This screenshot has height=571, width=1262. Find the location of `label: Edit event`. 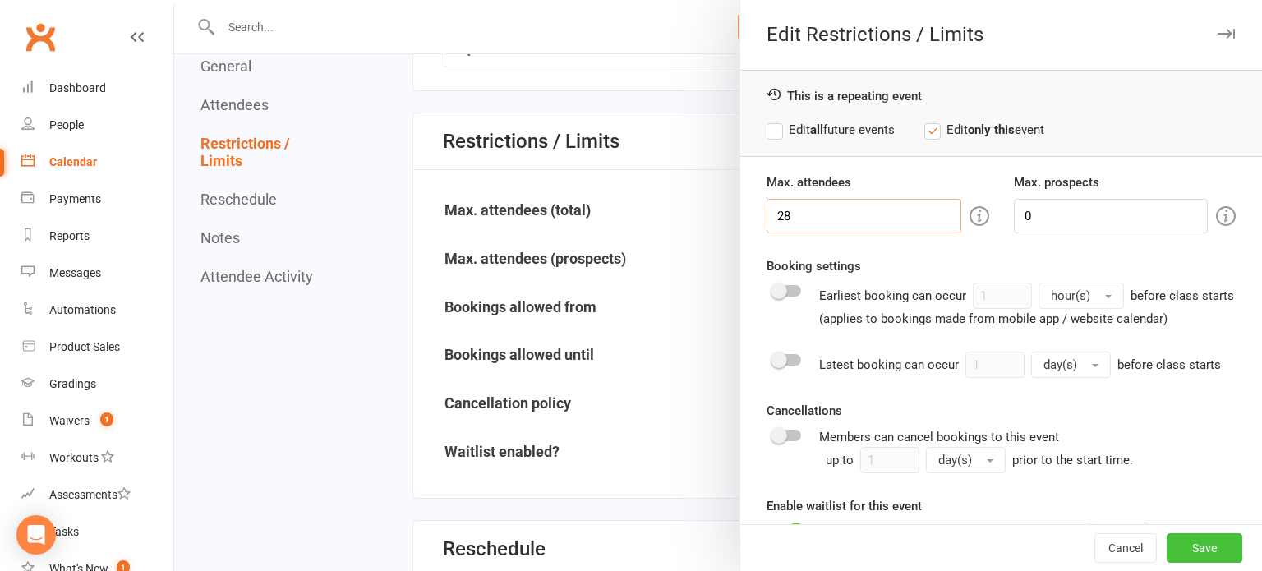

label: Edit event is located at coordinates (984, 130).